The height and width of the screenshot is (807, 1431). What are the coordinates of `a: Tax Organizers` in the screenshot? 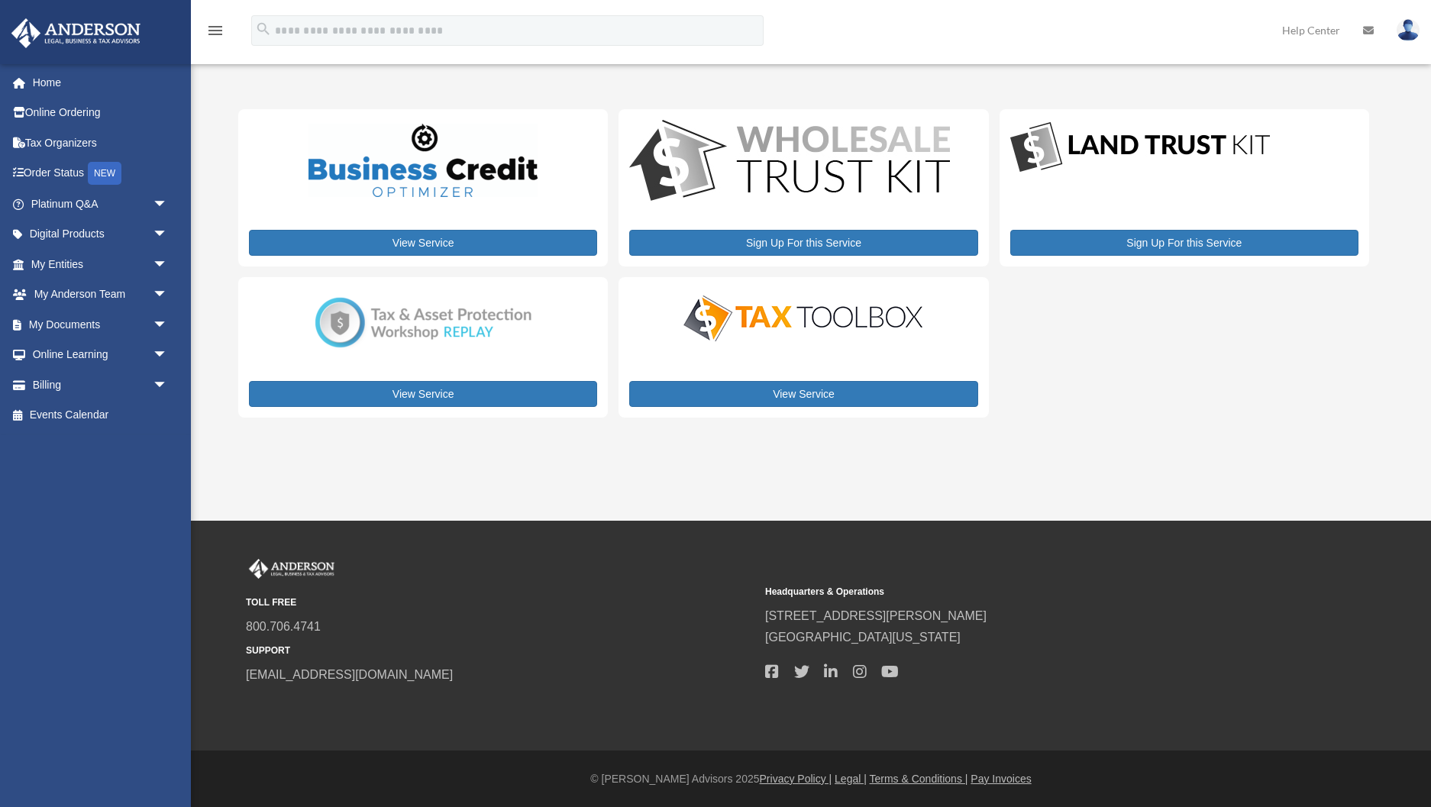 It's located at (101, 143).